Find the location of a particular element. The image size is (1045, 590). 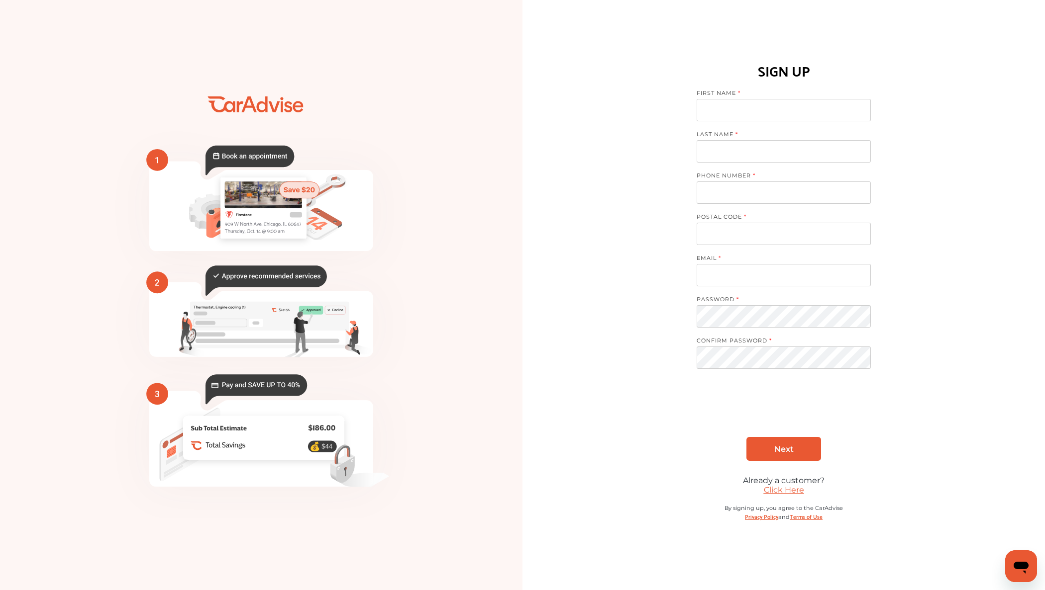

a: Privacy Policy is located at coordinates (761, 516).